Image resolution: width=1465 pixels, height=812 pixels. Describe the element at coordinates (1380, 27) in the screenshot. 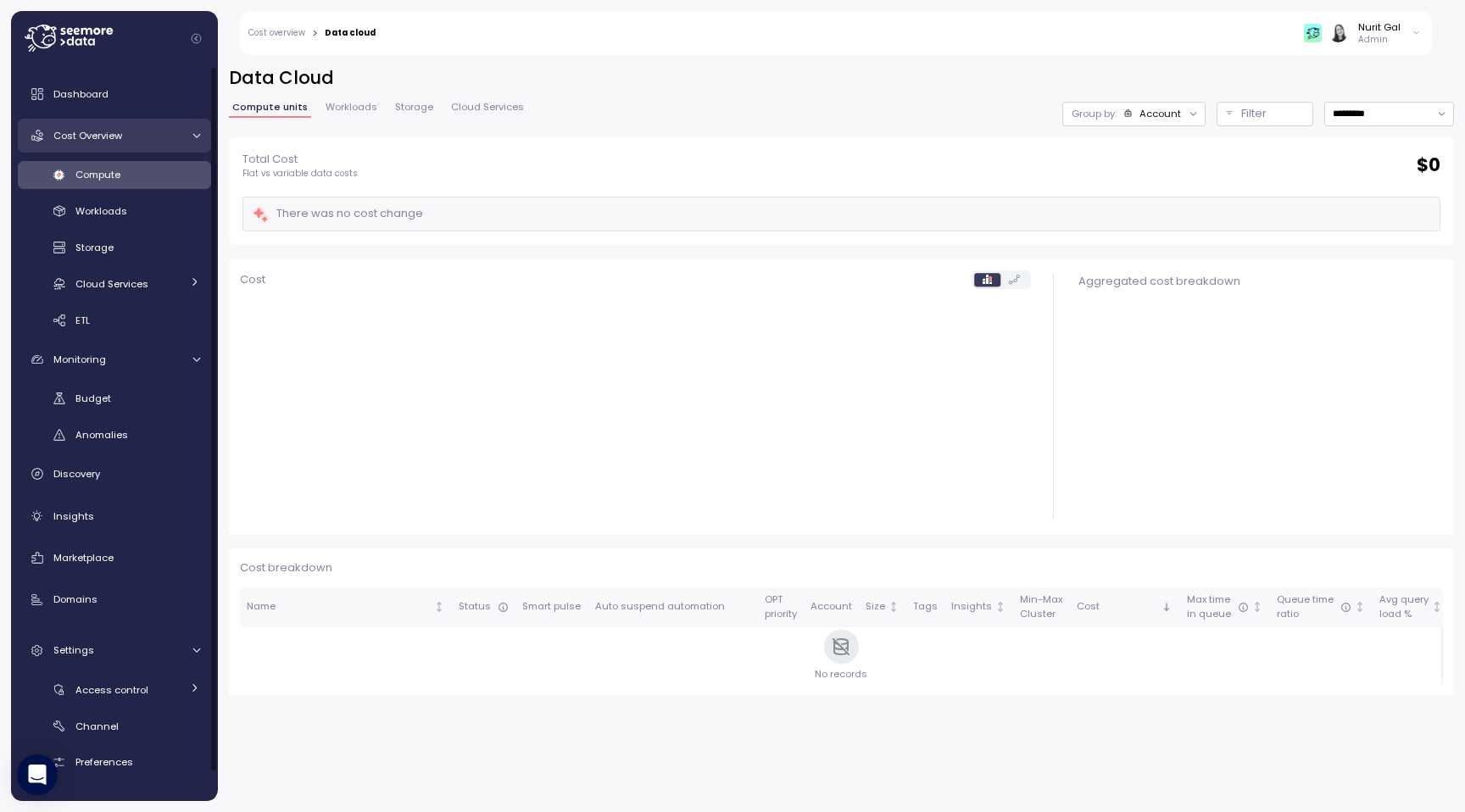

I see `div: Nurit Gal` at that location.